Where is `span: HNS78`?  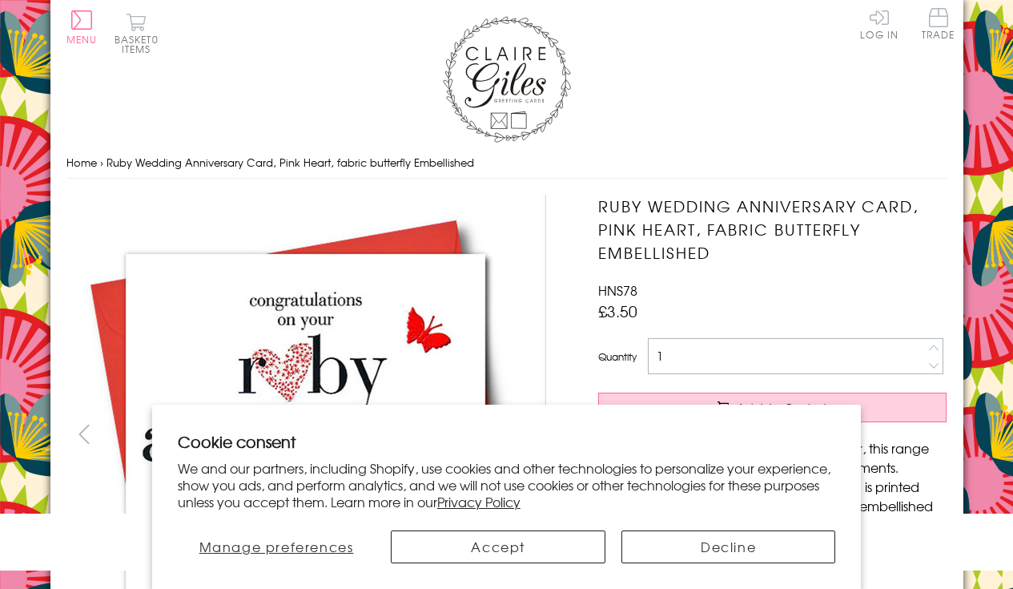 span: HNS78 is located at coordinates (617, 290).